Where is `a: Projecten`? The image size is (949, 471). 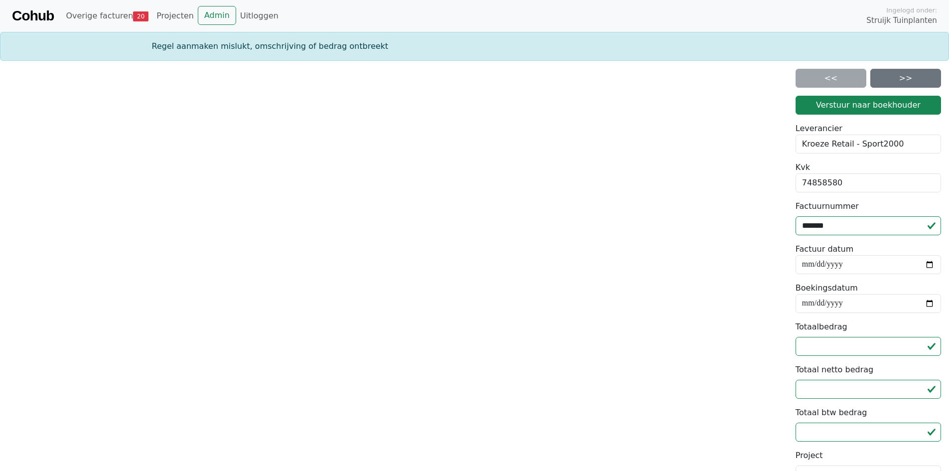
a: Projecten is located at coordinates (175, 16).